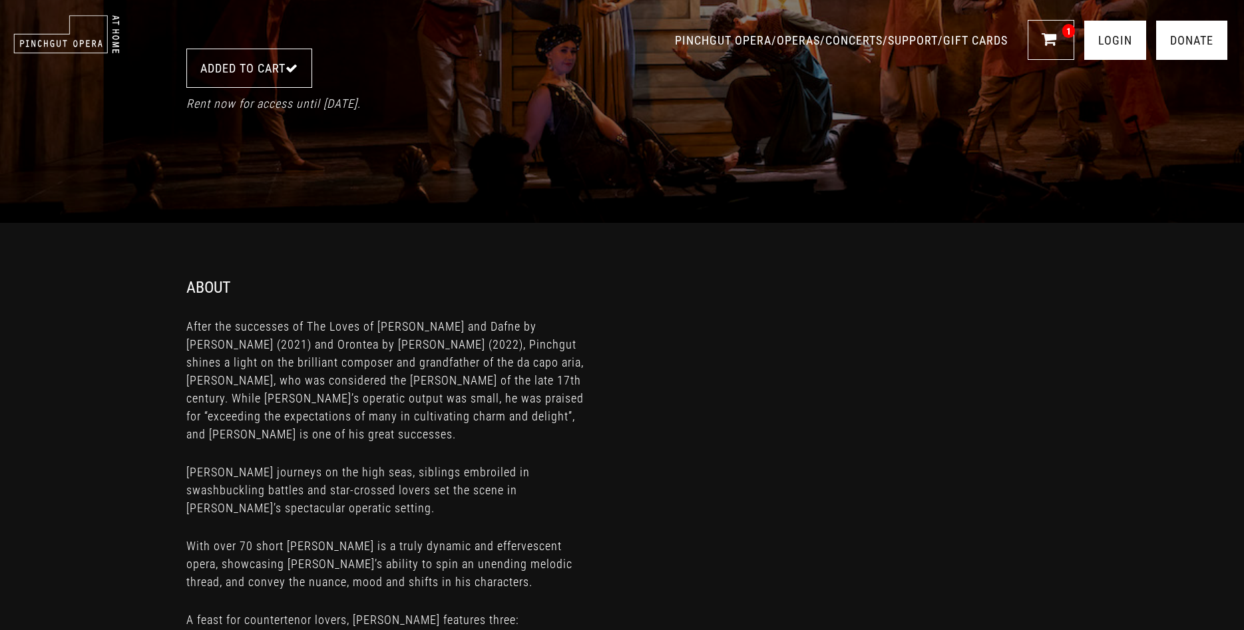 This screenshot has height=630, width=1244. Describe the element at coordinates (249, 68) in the screenshot. I see `a: Added to cart` at that location.